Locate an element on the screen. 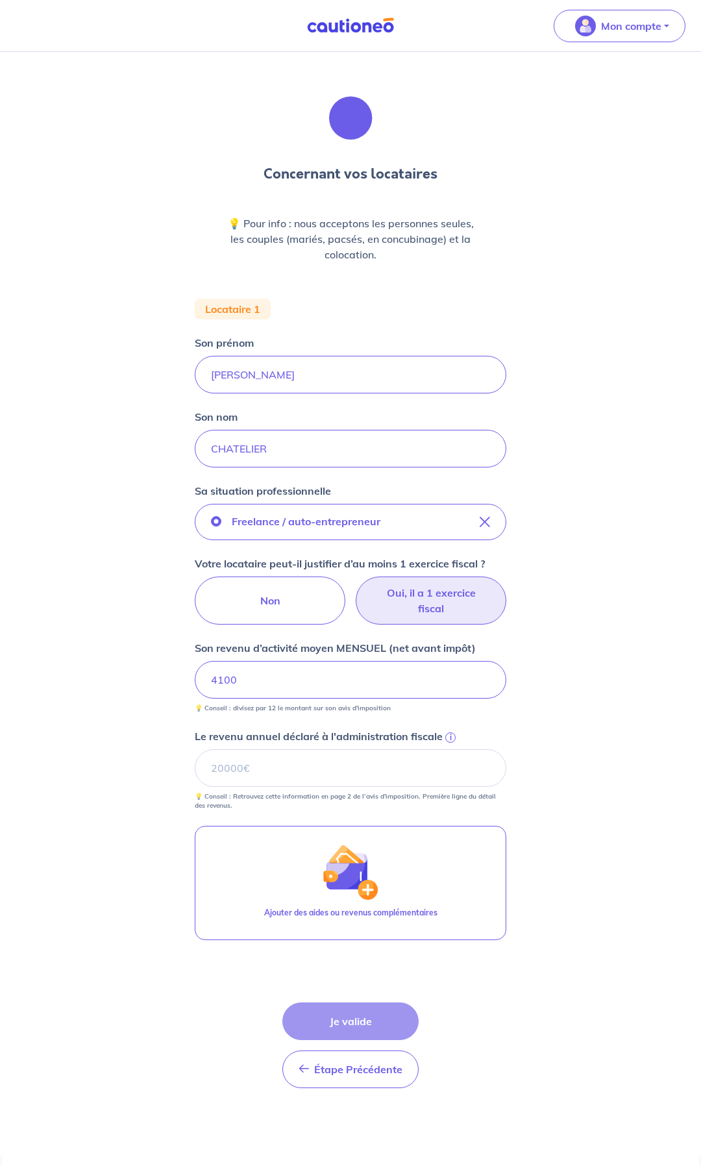  div: Locataire 1 is located at coordinates (232, 309).